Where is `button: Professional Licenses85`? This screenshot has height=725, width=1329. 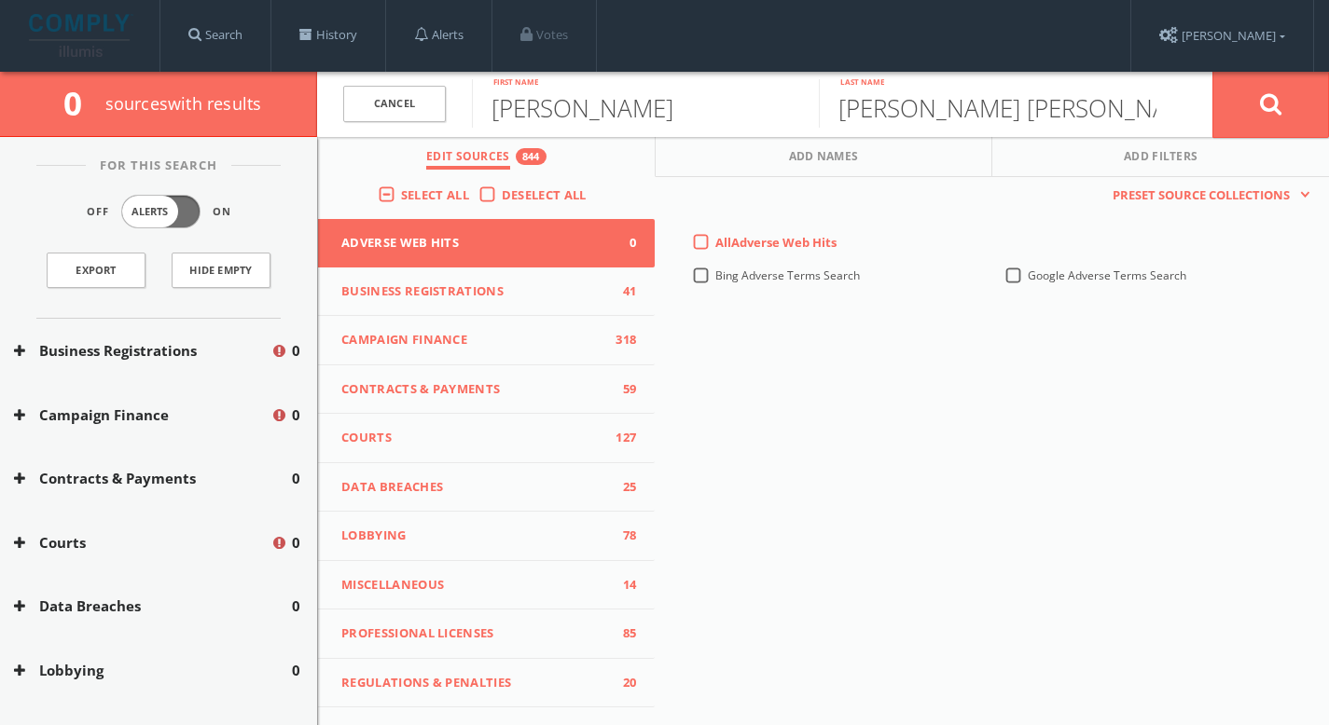 button: Professional Licenses85 is located at coordinates (486, 634).